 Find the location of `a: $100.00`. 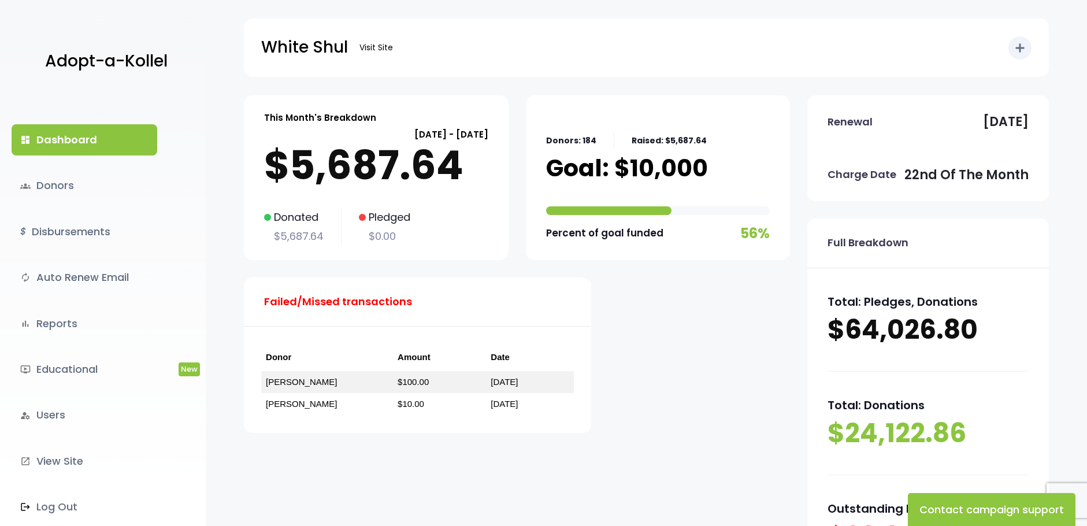

a: $100.00 is located at coordinates (413, 381).